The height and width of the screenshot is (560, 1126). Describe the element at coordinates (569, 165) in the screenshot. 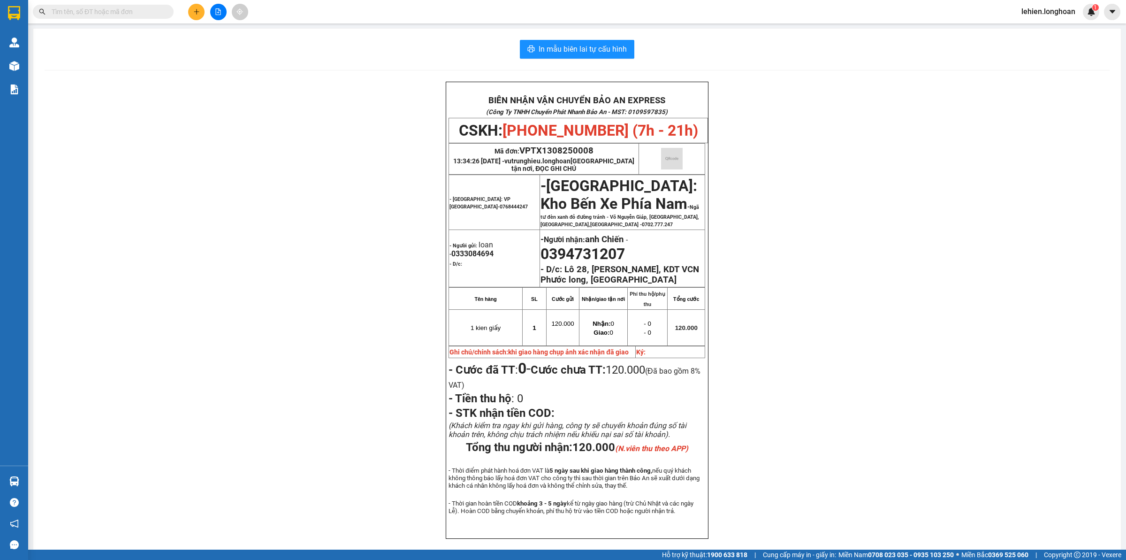

I see `span: vutrunghieu.longhoan` at that location.